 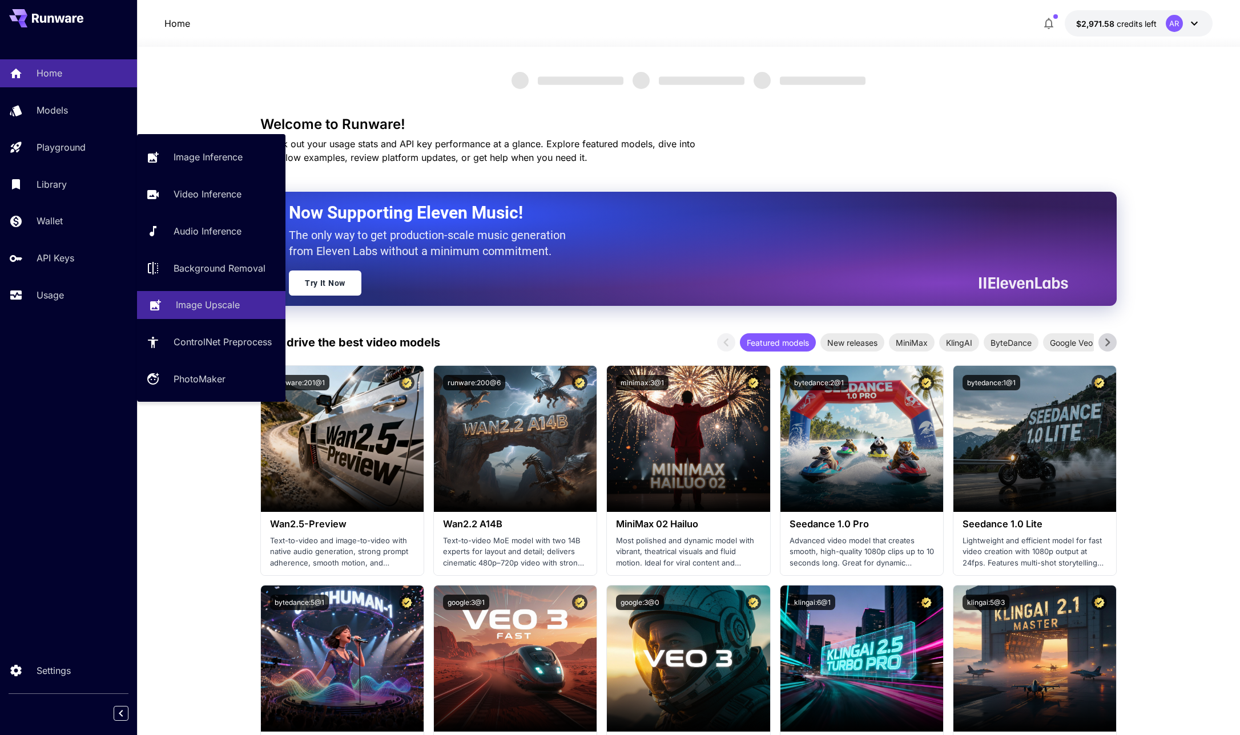 I want to click on span: Google Veo, so click(x=1071, y=342).